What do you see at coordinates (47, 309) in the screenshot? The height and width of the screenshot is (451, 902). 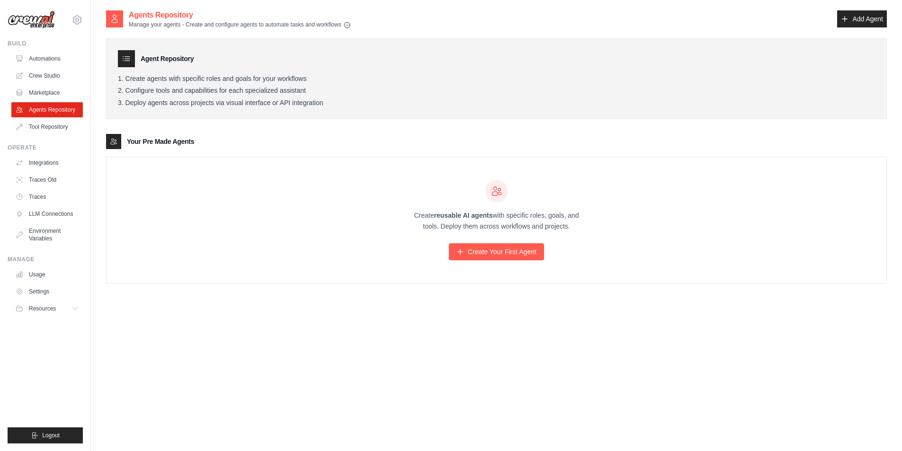 I see `button: Resources` at bounding box center [47, 309].